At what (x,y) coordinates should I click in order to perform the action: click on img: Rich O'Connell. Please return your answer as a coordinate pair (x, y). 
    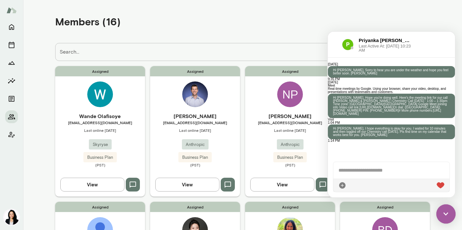
    Looking at the image, I should click on (195, 94).